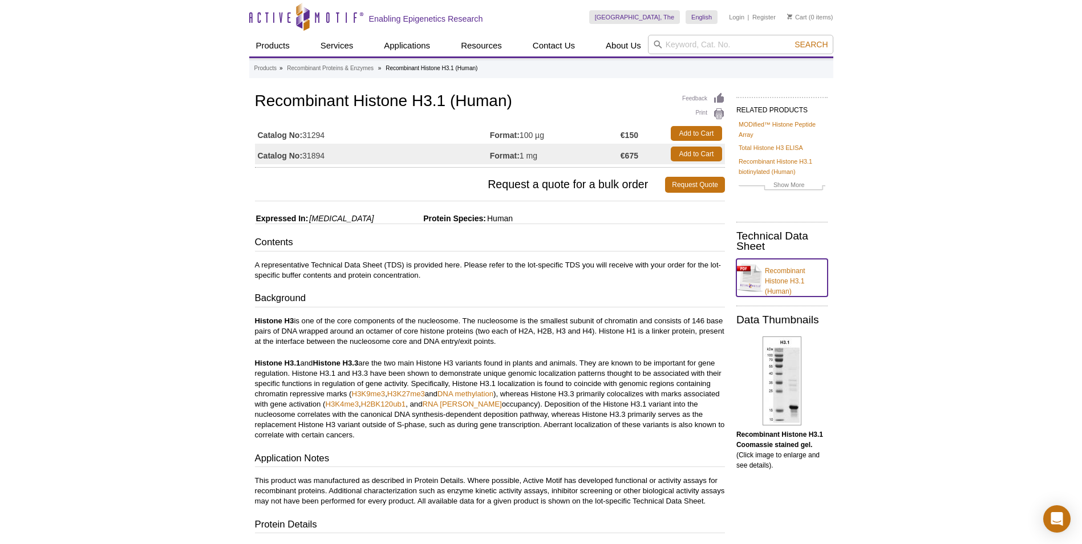 The height and width of the screenshot is (544, 1082). What do you see at coordinates (629, 156) in the screenshot?
I see `strong: €675` at bounding box center [629, 156].